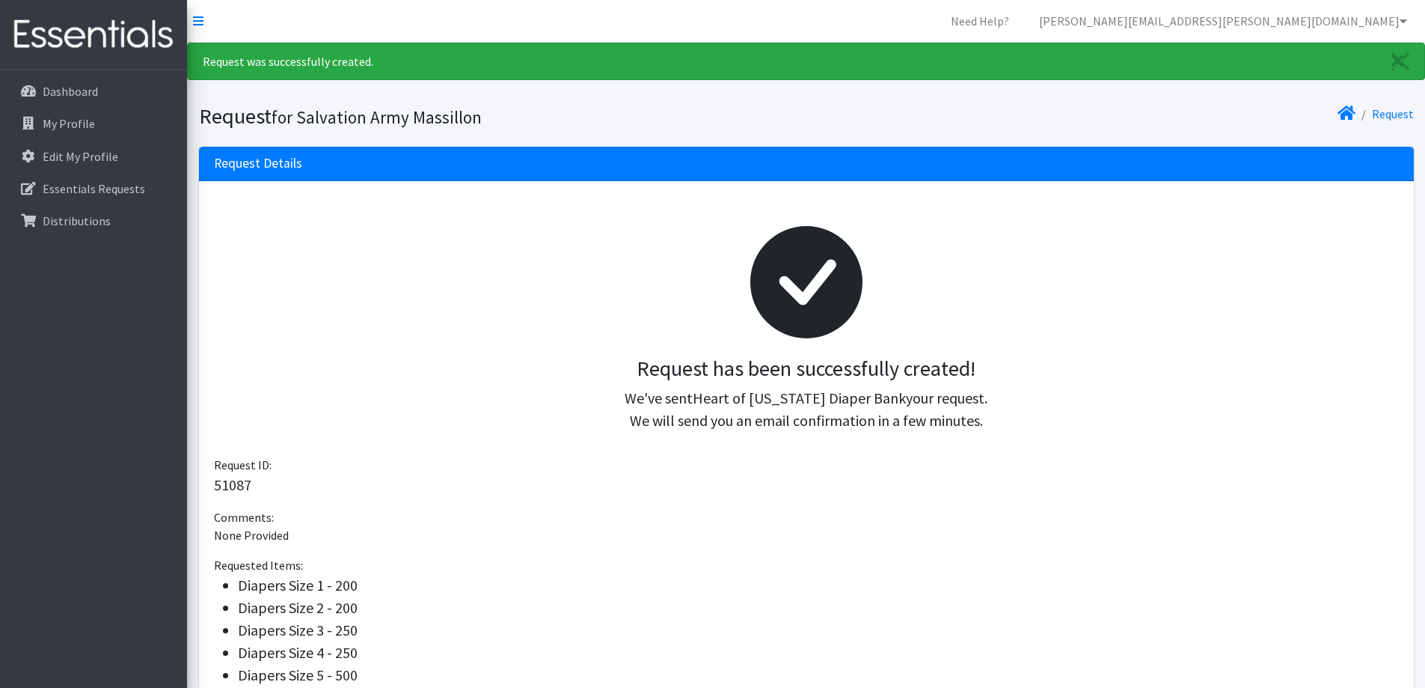  What do you see at coordinates (94, 91) in the screenshot?
I see `a: Dashboard` at bounding box center [94, 91].